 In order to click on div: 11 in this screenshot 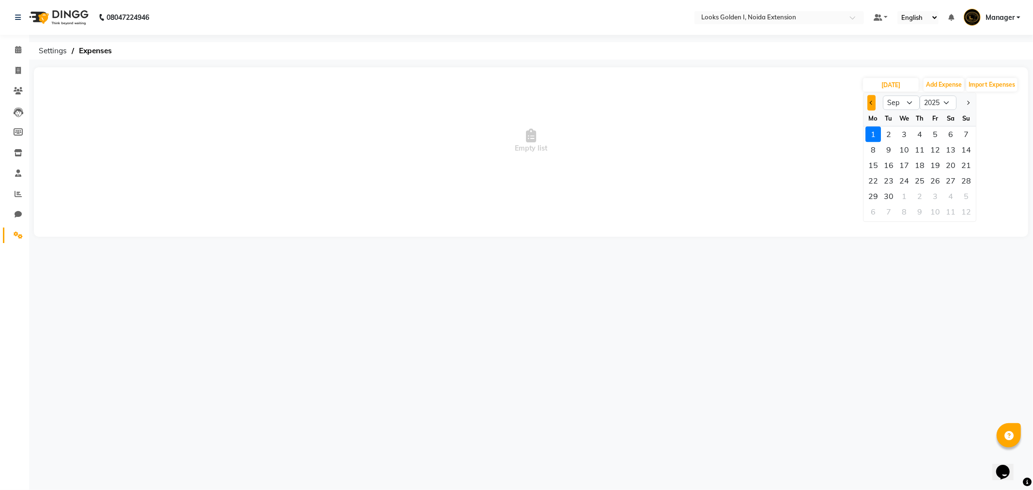, I will do `click(919, 150)`.